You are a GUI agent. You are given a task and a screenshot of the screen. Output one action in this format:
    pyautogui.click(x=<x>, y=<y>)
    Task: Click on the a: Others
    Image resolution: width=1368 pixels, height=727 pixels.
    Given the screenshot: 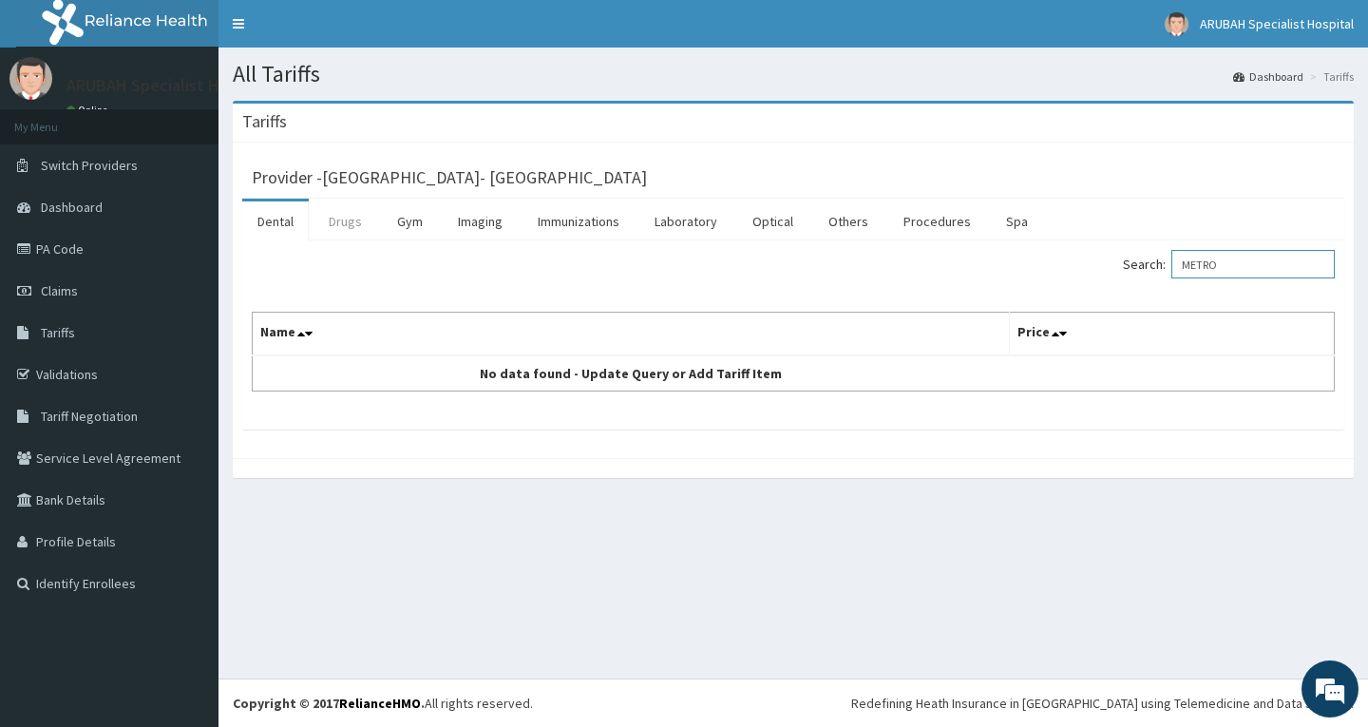 What is the action you would take?
    pyautogui.click(x=848, y=221)
    